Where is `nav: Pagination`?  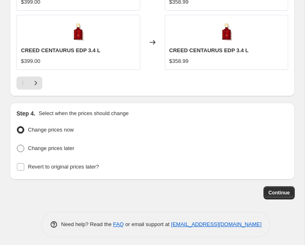
nav: Pagination is located at coordinates (29, 83).